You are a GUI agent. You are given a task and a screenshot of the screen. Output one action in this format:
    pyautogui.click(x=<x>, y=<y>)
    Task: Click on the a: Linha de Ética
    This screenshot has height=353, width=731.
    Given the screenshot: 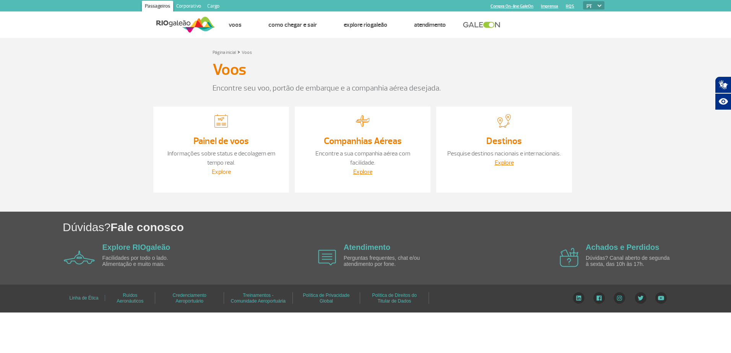 What is the action you would take?
    pyautogui.click(x=84, y=298)
    